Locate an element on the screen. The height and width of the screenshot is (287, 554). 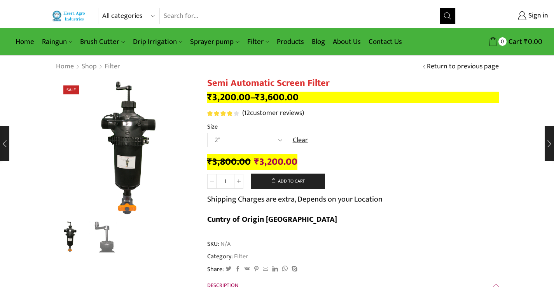
a: 2 is located at coordinates (105, 238).